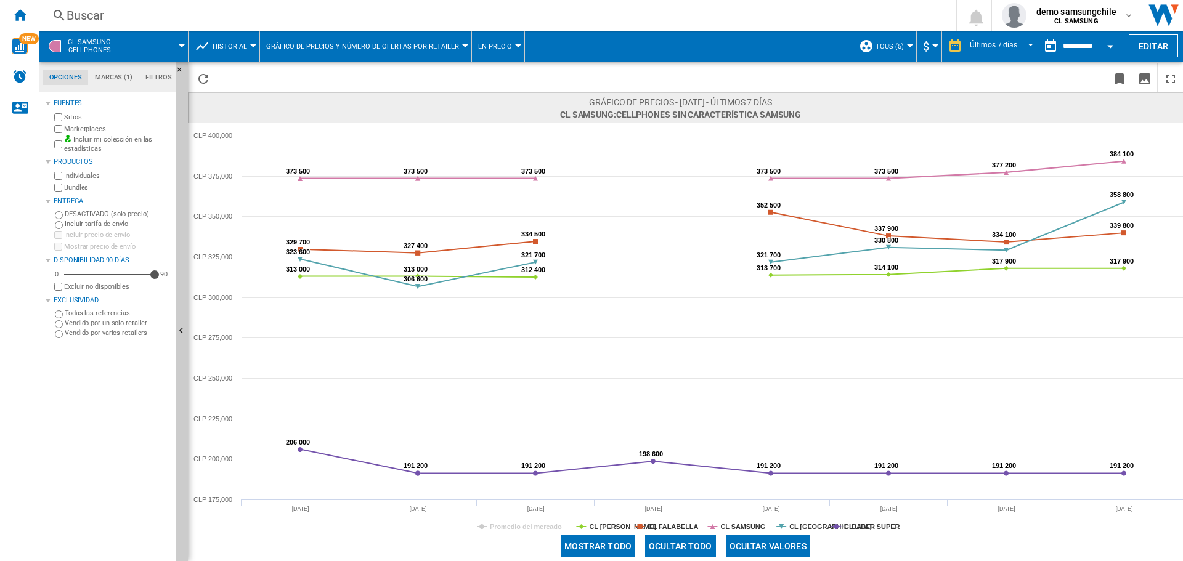  I want to click on label: Incluir precio de envío, so click(117, 235).